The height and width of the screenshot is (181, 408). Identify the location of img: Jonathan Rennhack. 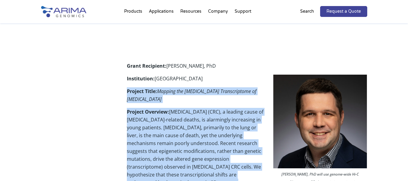
(320, 121).